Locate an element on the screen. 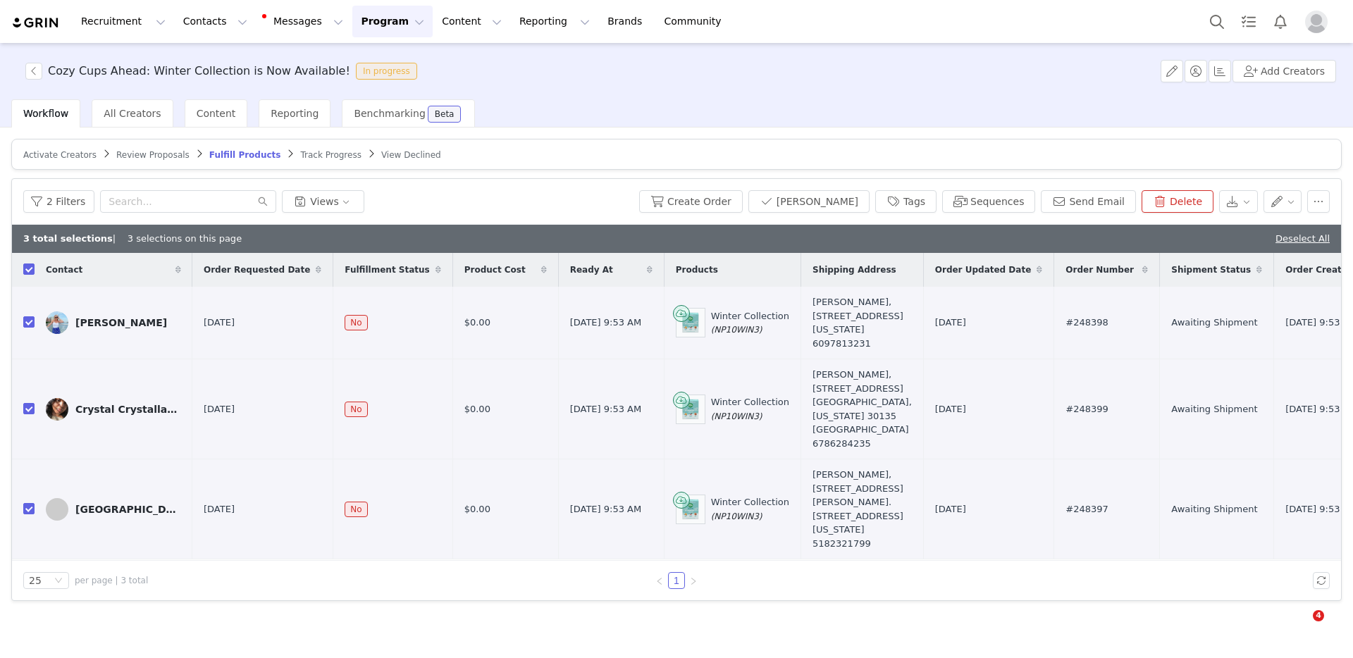 The width and height of the screenshot is (1353, 658). span: #248399 is located at coordinates (1087, 409).